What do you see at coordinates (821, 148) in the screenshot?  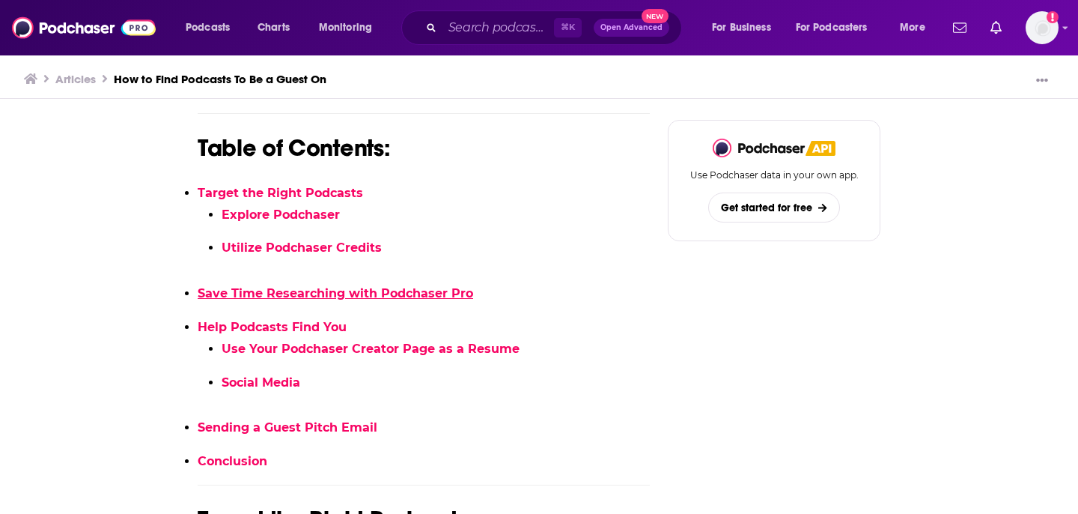 I see `img: Podchaser API banner` at bounding box center [821, 148].